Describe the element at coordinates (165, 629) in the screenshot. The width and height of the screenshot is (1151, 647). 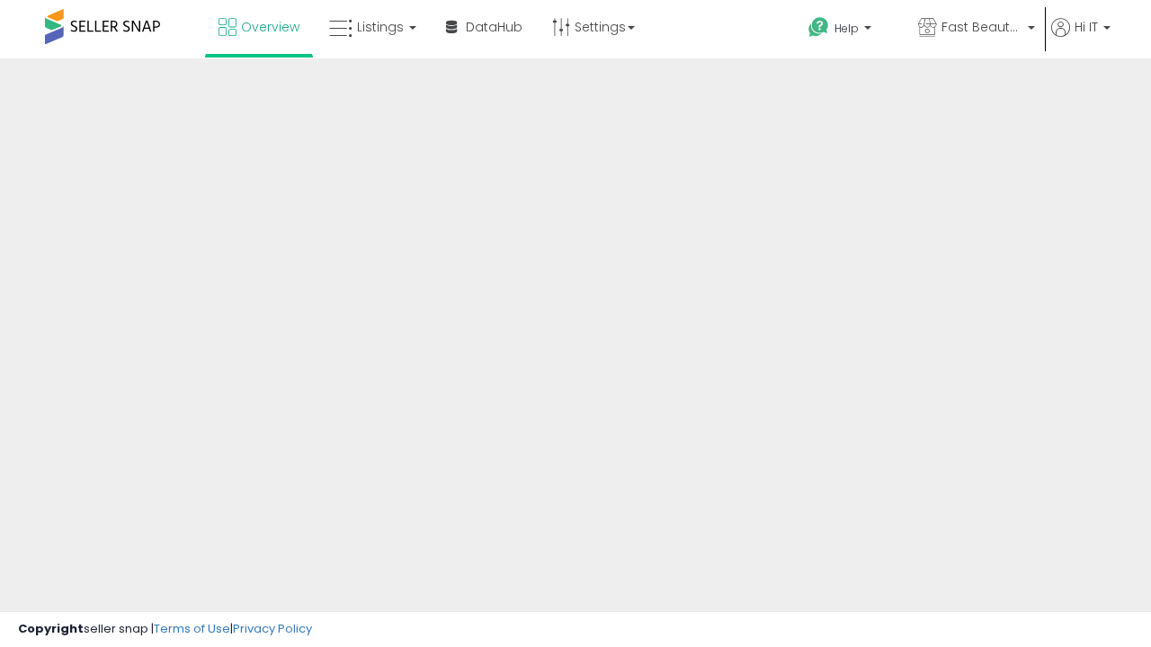
I see `div: seller snap | |` at that location.